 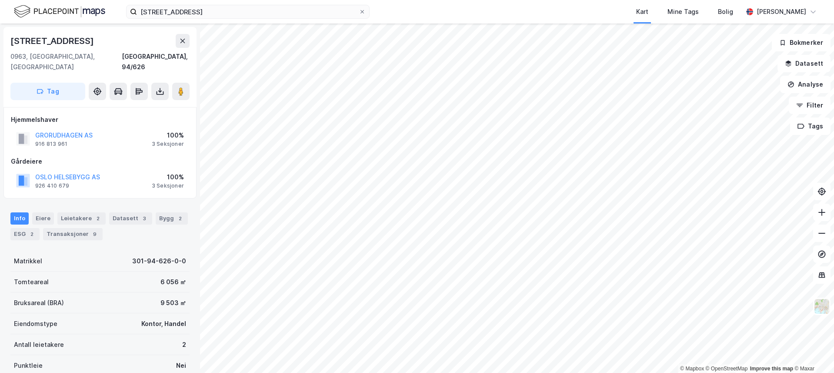 I want to click on div: ESG, so click(x=25, y=234).